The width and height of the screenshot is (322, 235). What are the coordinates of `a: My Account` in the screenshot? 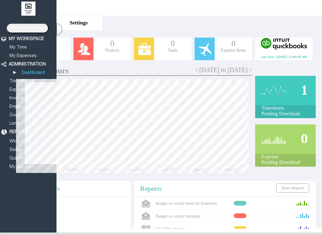 It's located at (22, 167).